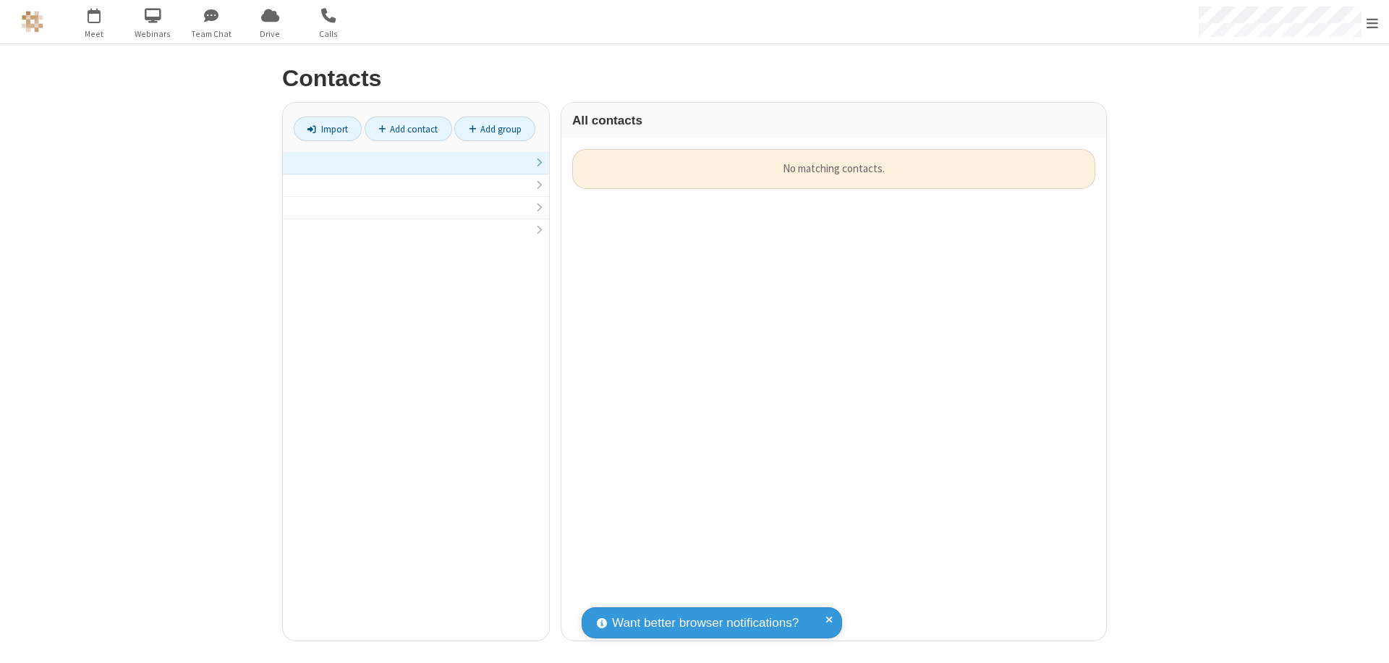 The image size is (1389, 663). I want to click on div: No matching contacts., so click(834, 169).